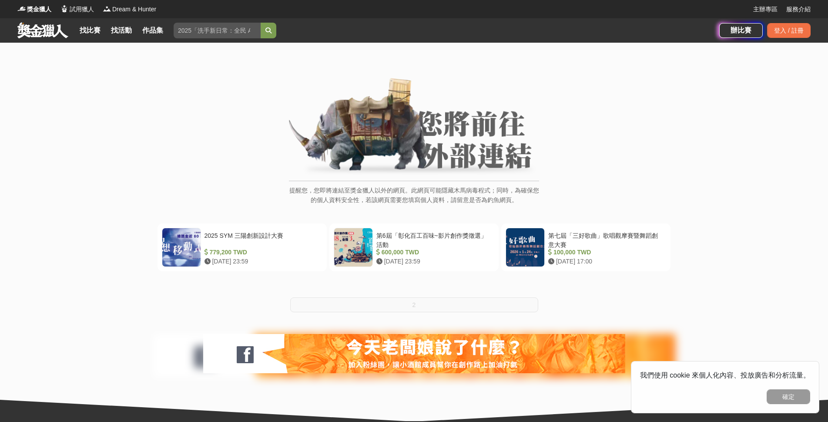 The image size is (828, 422). I want to click on div: 登入 / 註冊, so click(789, 30).